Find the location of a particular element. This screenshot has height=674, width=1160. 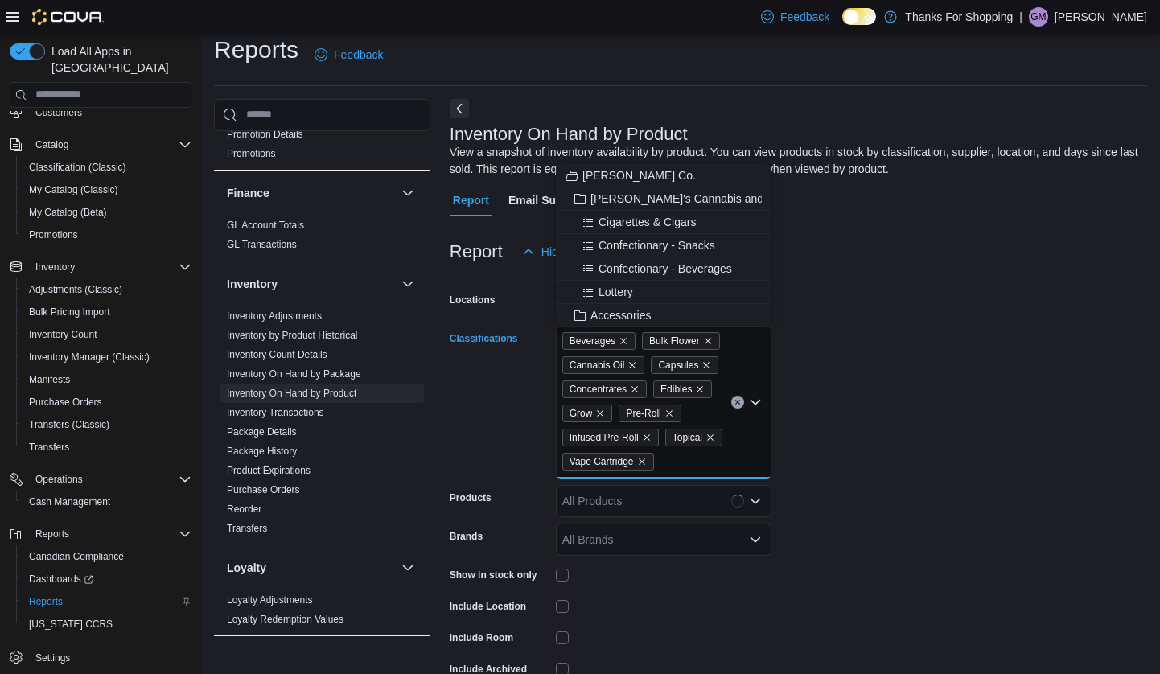

button: Bulk Pricing Import is located at coordinates (107, 312).